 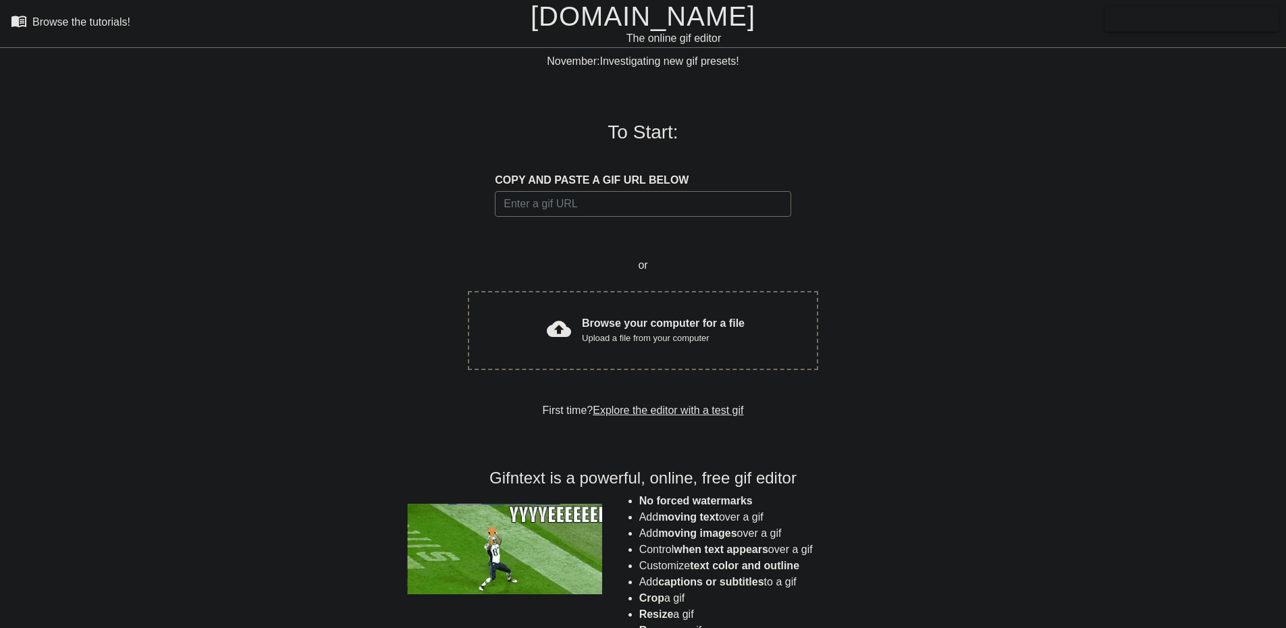 I want to click on span: text color and outline, so click(x=744, y=565).